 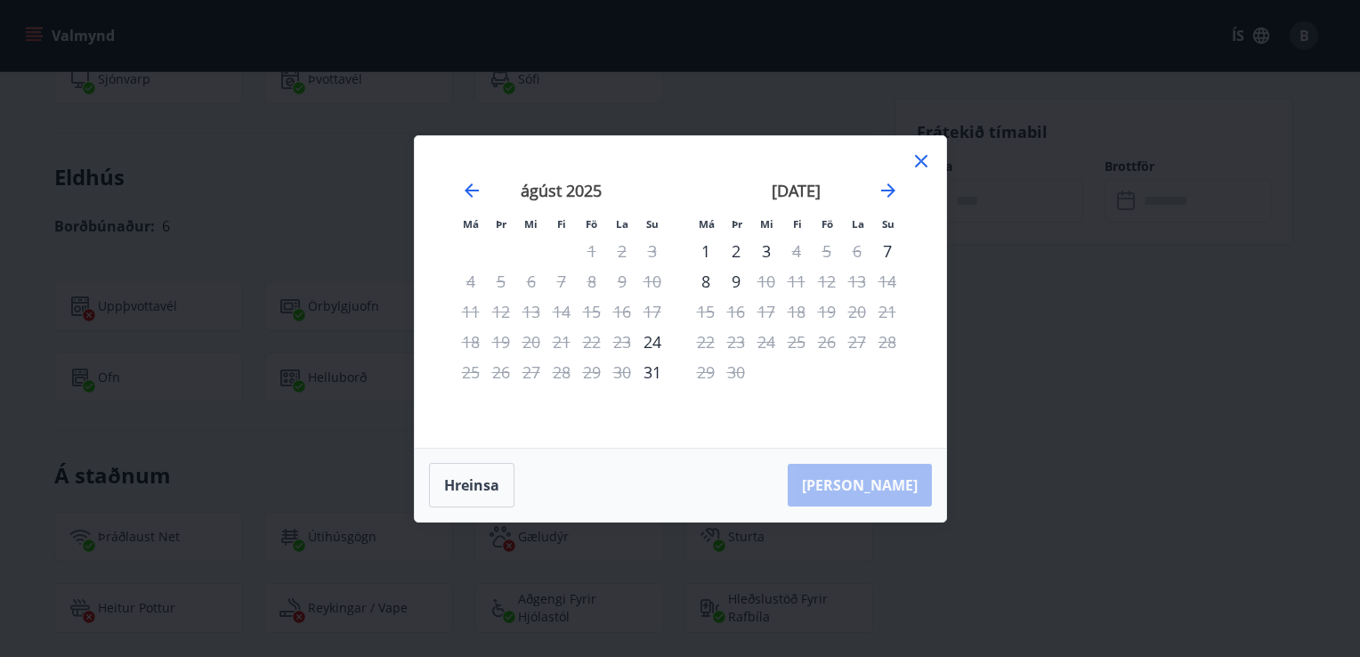 I want to click on div: 3, so click(x=766, y=251).